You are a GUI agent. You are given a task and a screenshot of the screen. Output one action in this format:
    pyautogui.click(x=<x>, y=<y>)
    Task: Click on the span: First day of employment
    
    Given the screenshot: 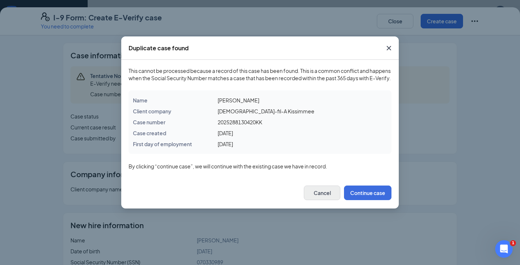 What is the action you would take?
    pyautogui.click(x=162, y=144)
    